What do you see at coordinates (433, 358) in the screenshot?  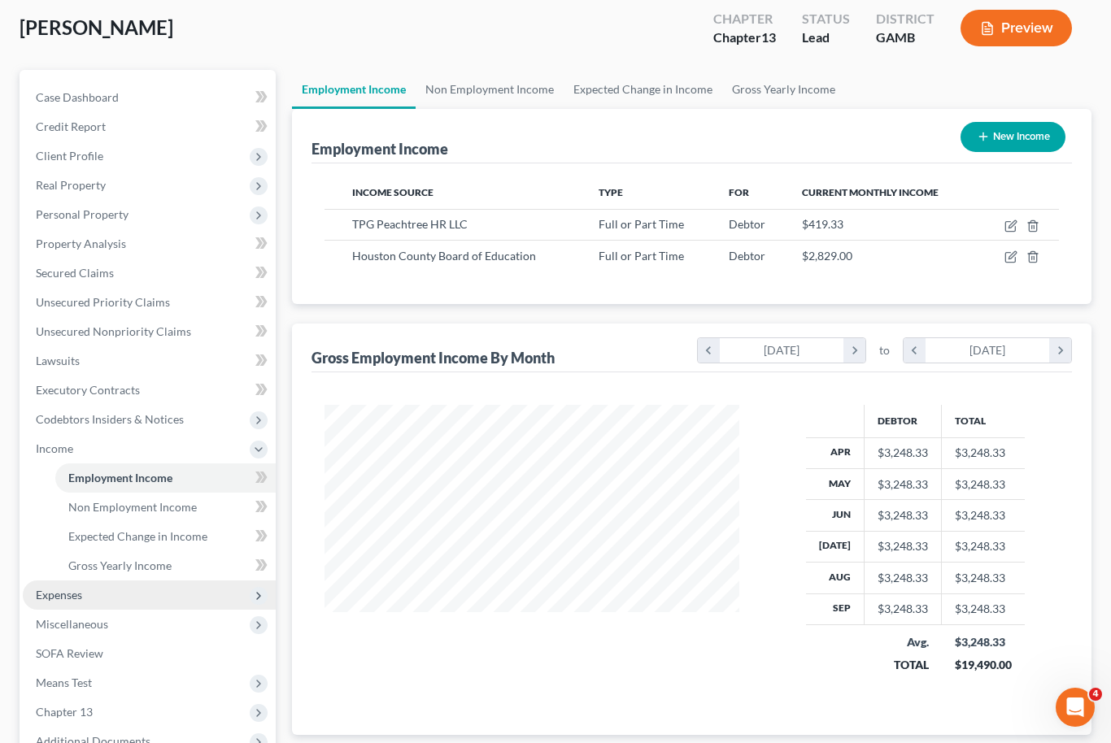 I see `div: Gross Employment Income By Month` at bounding box center [433, 358].